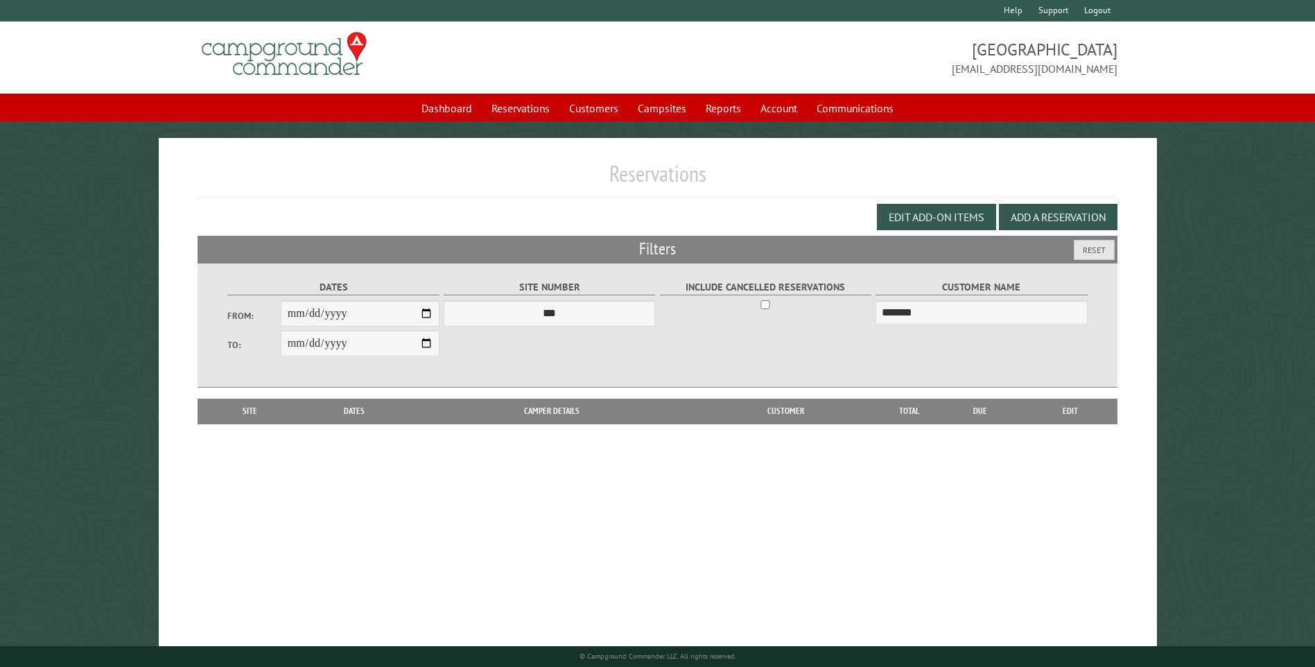 The image size is (1315, 667). Describe the element at coordinates (520, 108) in the screenshot. I see `a: Reservations` at that location.